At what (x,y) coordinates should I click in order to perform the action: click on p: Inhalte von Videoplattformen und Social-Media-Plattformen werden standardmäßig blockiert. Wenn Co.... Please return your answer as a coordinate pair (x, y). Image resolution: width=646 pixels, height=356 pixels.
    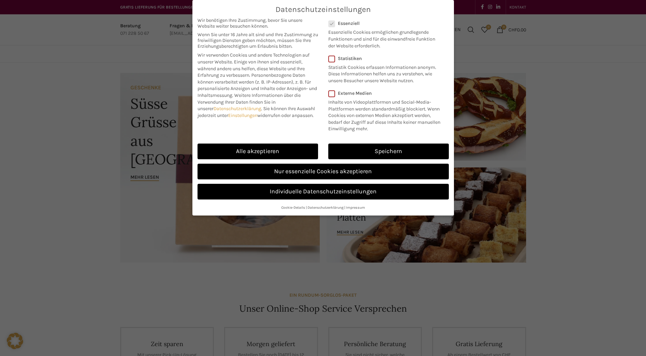
    Looking at the image, I should click on (386, 114).